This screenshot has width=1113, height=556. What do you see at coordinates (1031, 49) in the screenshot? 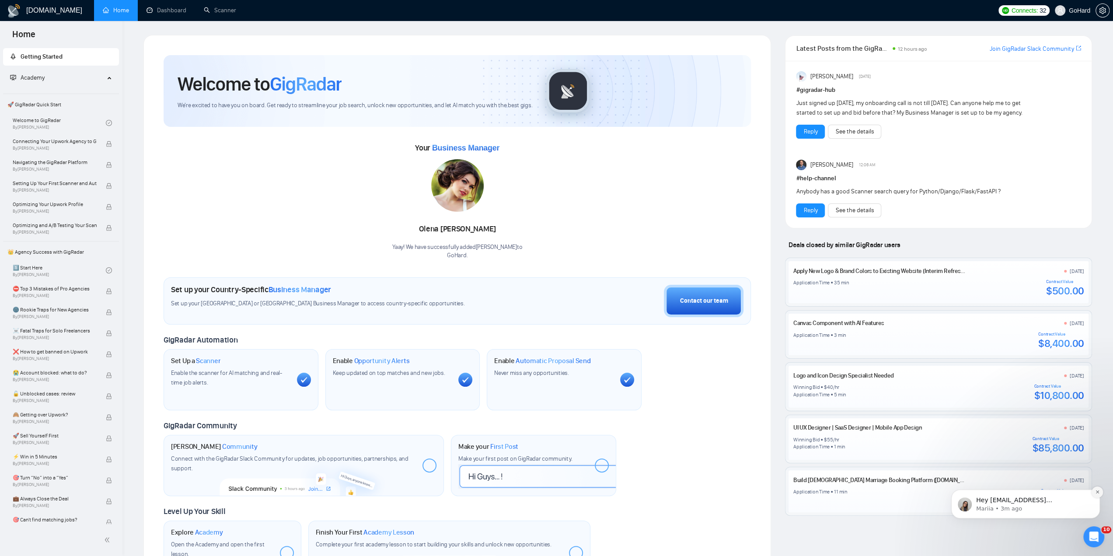
I see `a: Join GigRadar Slack Community` at bounding box center [1031, 49].